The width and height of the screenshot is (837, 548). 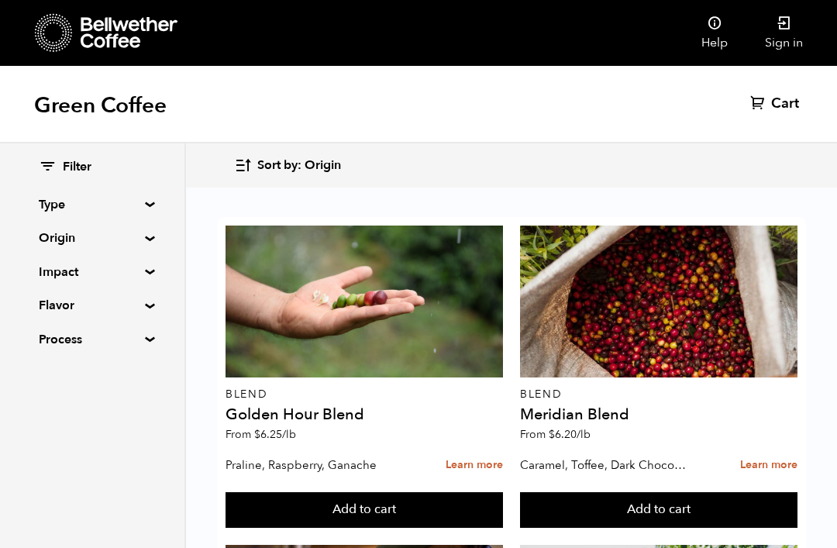 What do you see at coordinates (785, 104) in the screenshot?
I see `span: Cart` at bounding box center [785, 104].